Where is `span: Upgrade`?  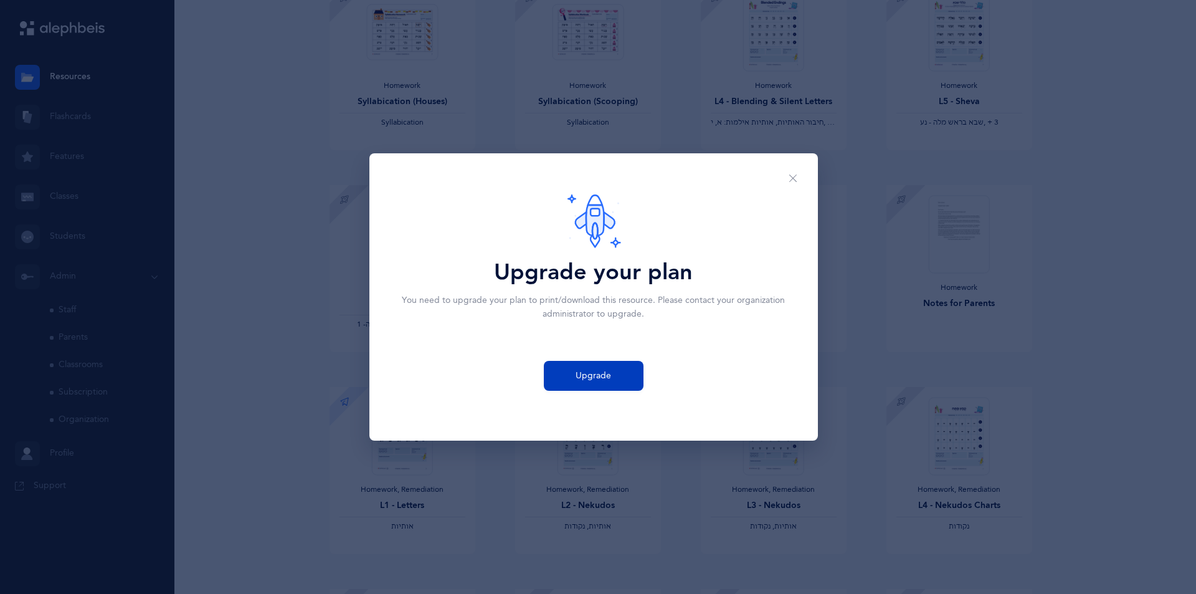 span: Upgrade is located at coordinates (593, 376).